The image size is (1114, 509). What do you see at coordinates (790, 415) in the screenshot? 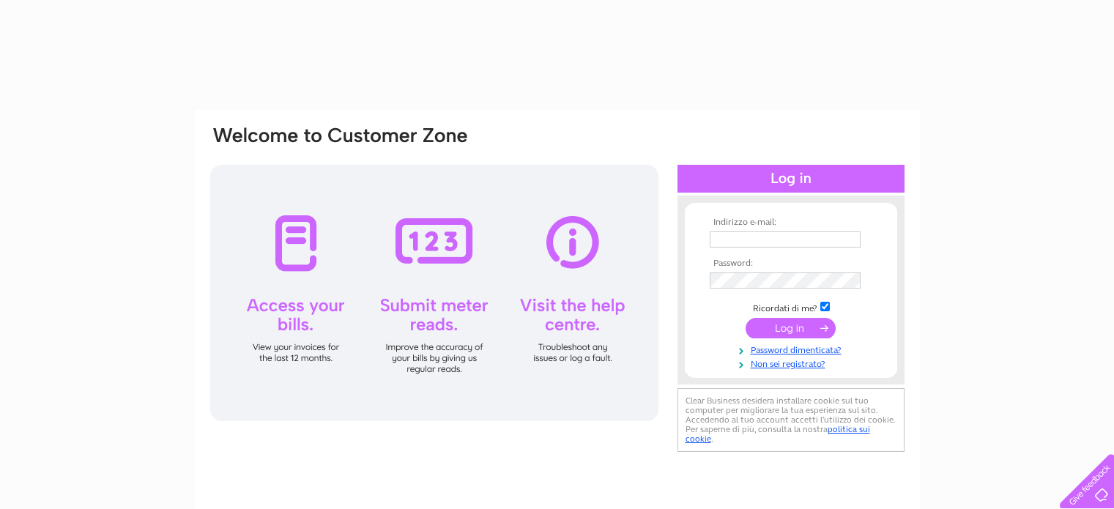
I see `font: Clear Business desidera installare cookie sul tuo computer per migliorare la tua esperienza sul s...` at bounding box center [790, 415].